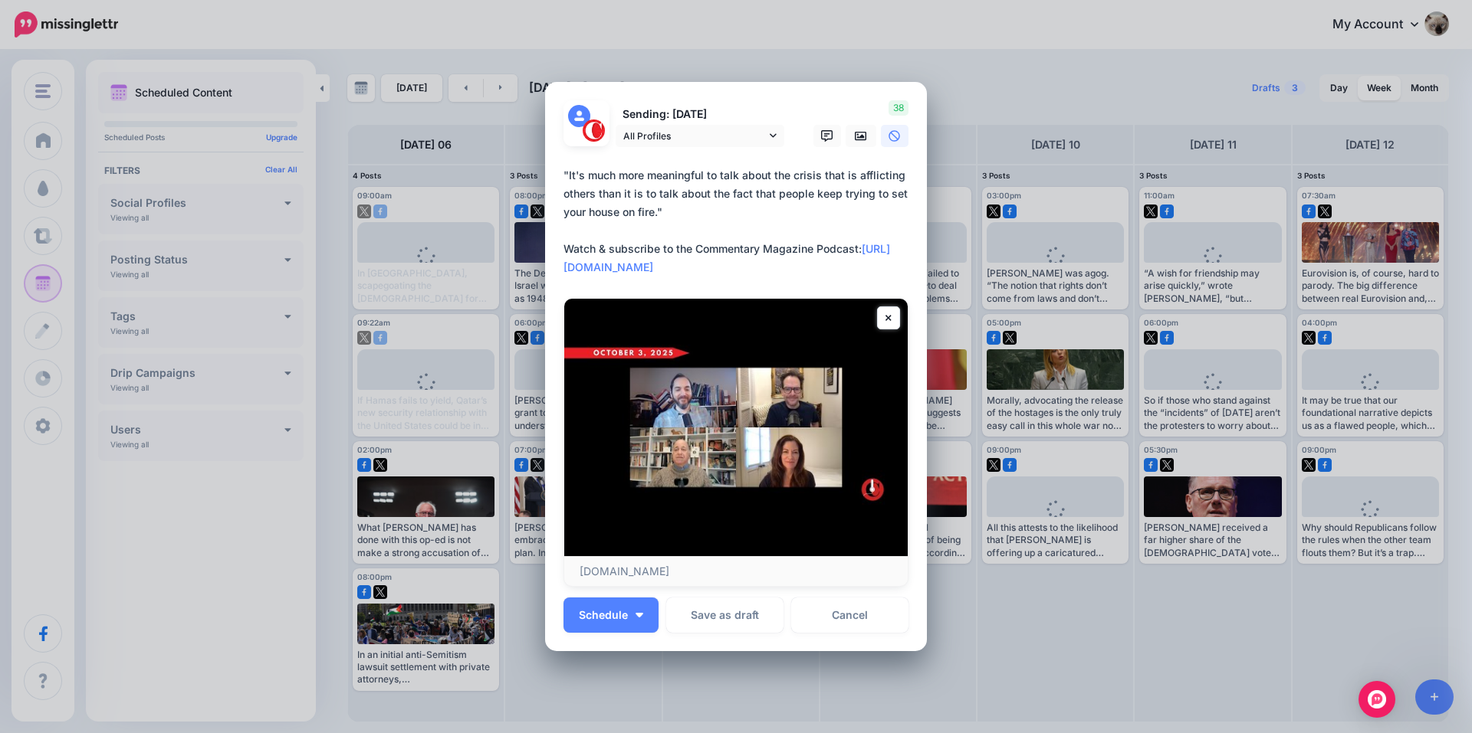  Describe the element at coordinates (724, 615) in the screenshot. I see `button: Save as draft` at that location.